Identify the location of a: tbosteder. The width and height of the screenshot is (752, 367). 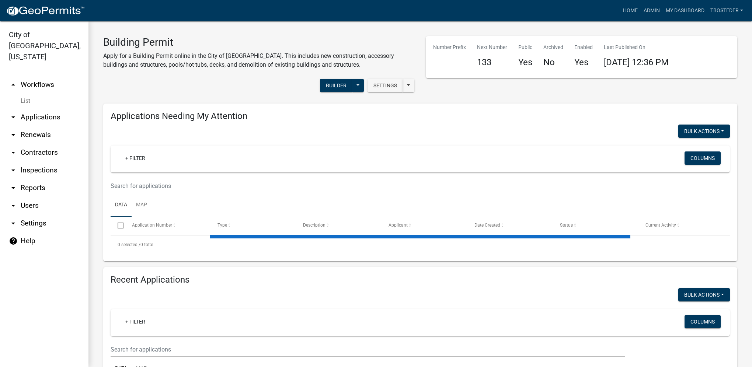
(727, 11).